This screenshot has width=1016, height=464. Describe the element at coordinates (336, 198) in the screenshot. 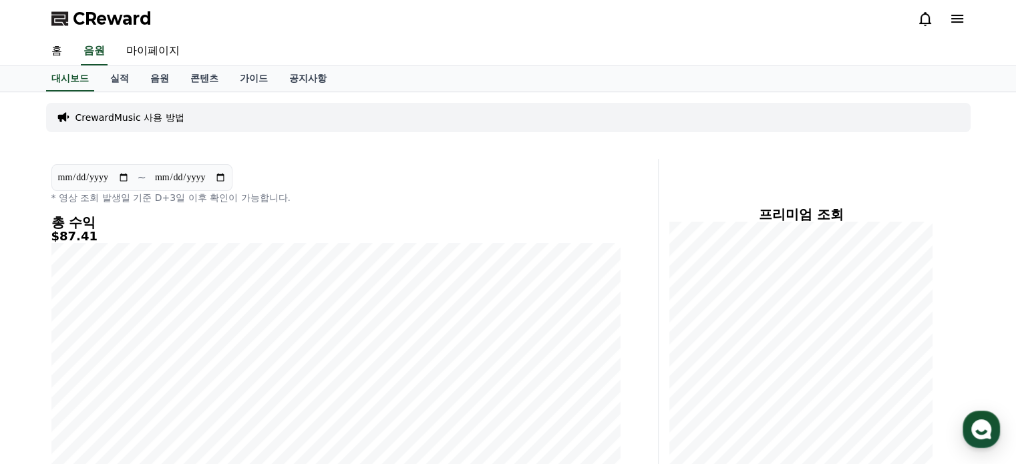

I see `p: * 영상 조회 발생일 기준 D+3일 이후 확인이 가능합니다.` at that location.